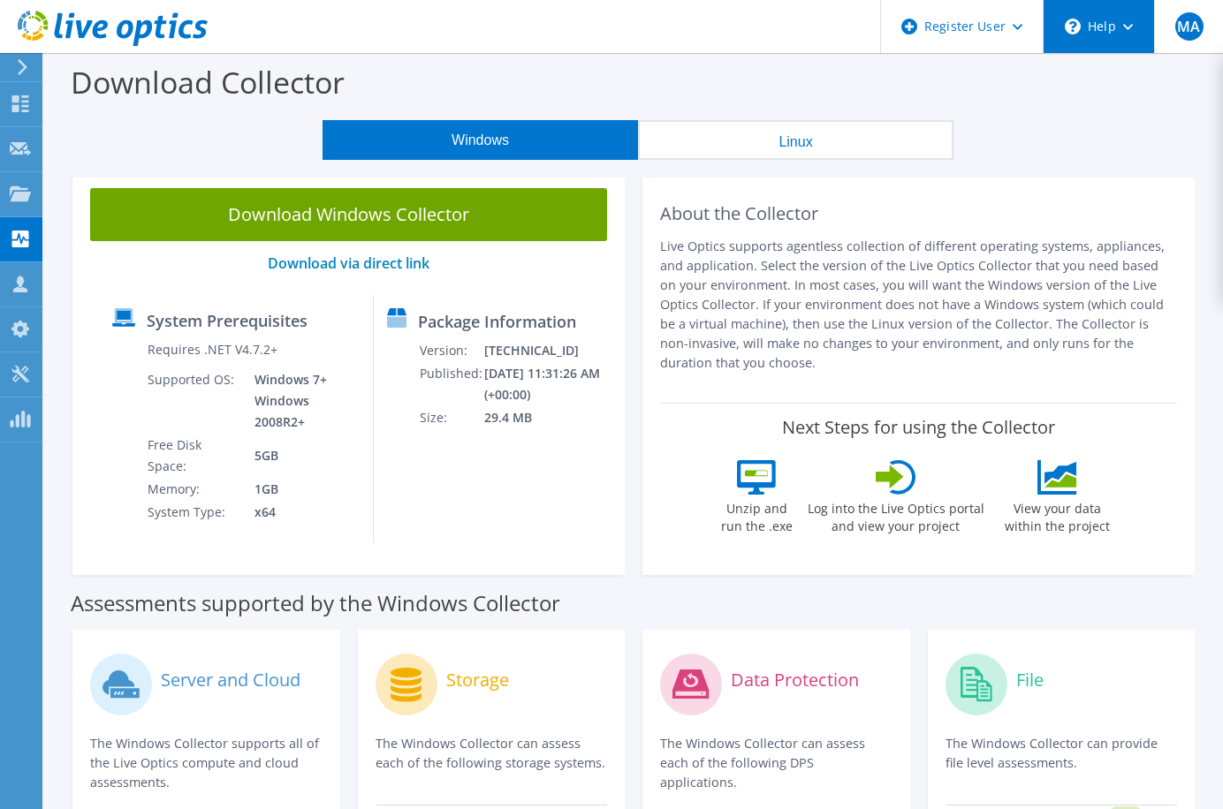 The image size is (1223, 809). Describe the element at coordinates (194, 513) in the screenshot. I see `td: System Type:` at that location.